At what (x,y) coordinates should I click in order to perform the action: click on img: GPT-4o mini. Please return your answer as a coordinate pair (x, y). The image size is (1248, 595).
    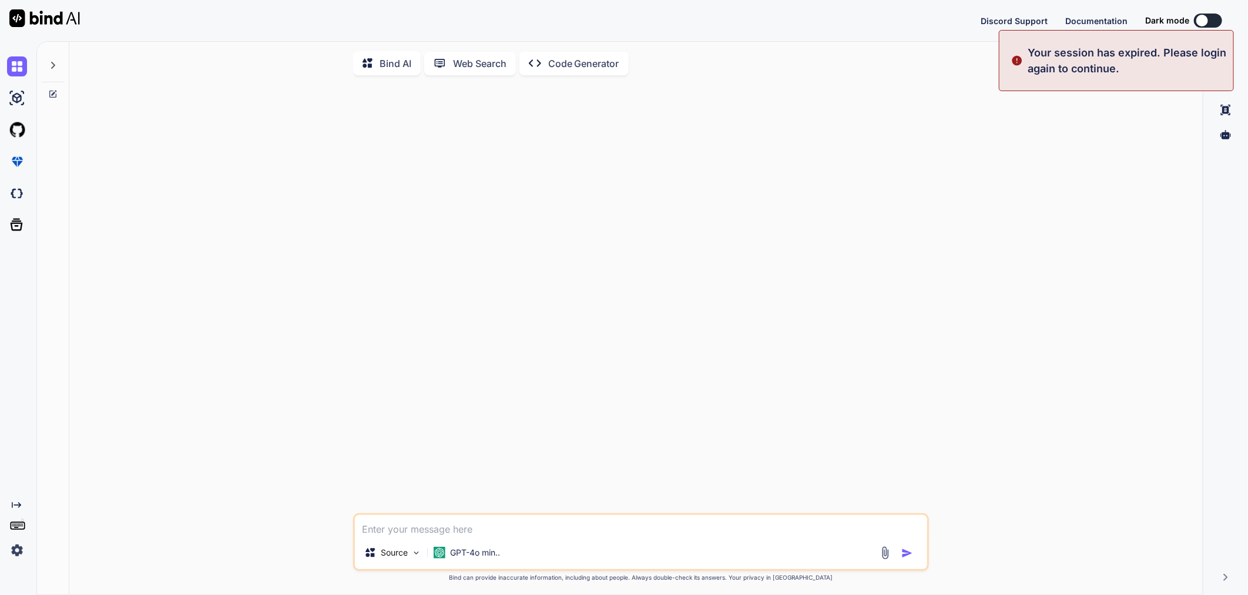
    Looking at the image, I should click on (440, 552).